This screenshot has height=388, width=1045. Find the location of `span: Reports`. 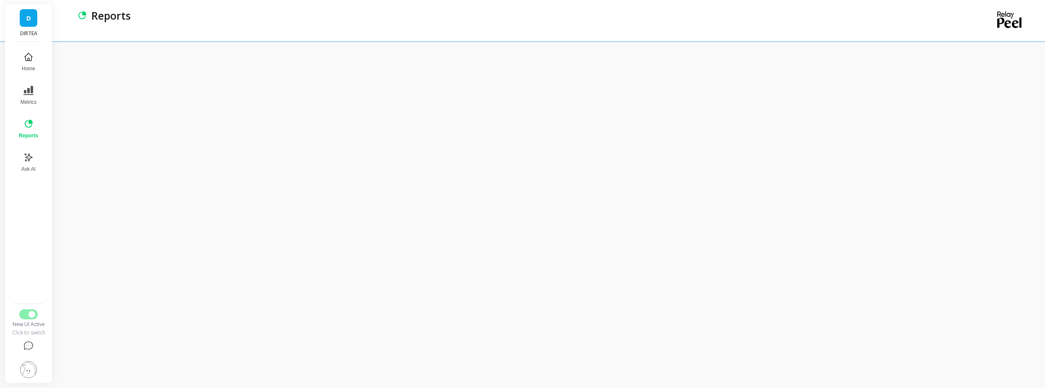

span: Reports is located at coordinates (28, 136).